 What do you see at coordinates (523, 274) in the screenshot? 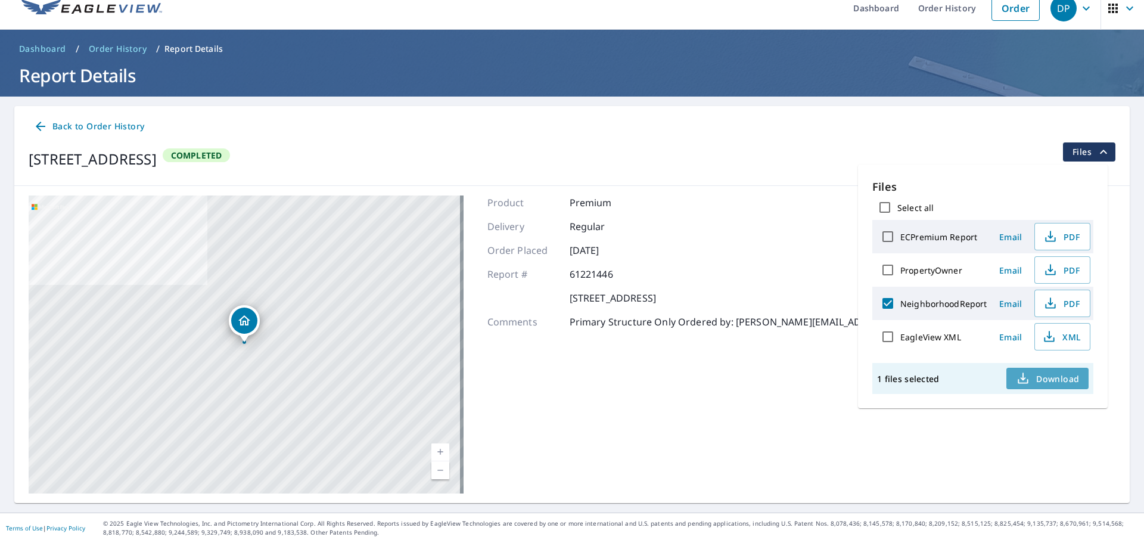
I see `p: Report #` at bounding box center [523, 274].